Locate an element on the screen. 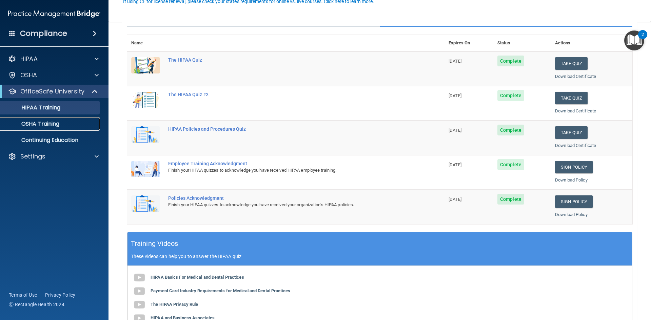 Image resolution: width=651 pixels, height=320 pixels. th: Expires On is located at coordinates (469, 43).